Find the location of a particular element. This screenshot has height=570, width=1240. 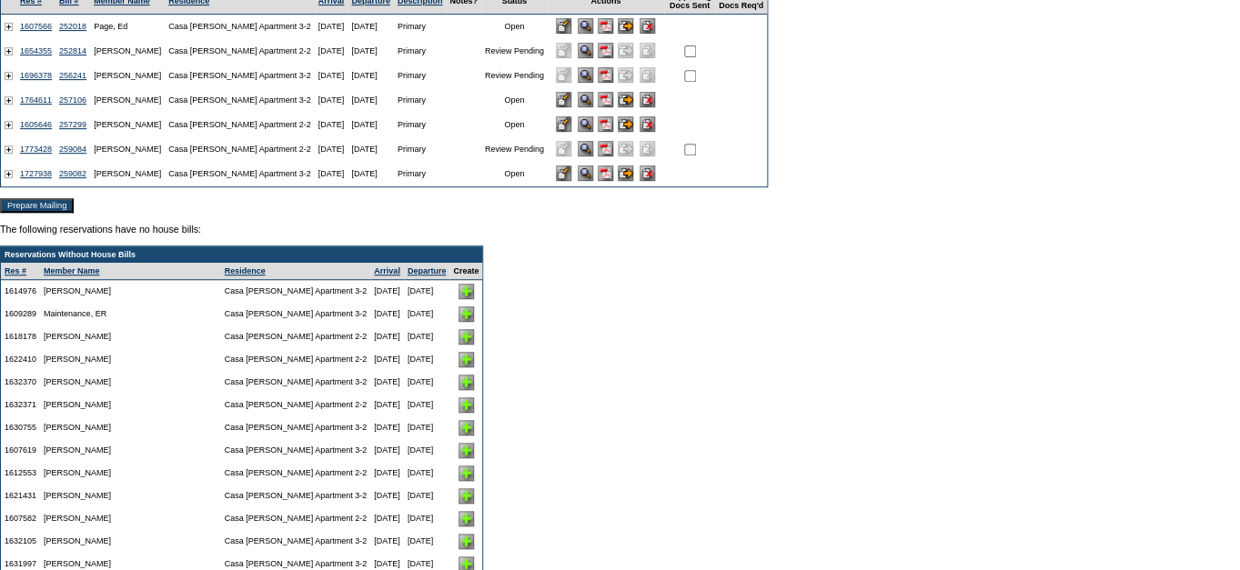

input: Delete is located at coordinates (647, 124).